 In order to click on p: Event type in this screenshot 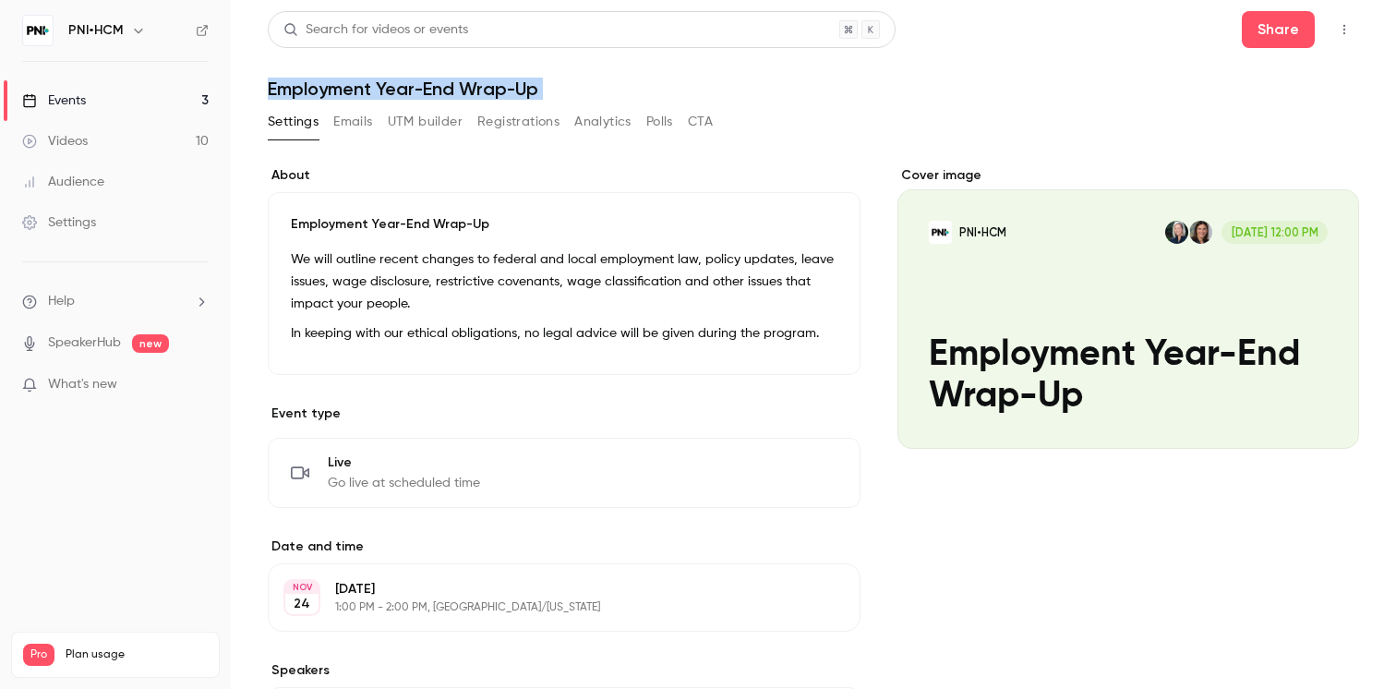, I will do `click(564, 414)`.